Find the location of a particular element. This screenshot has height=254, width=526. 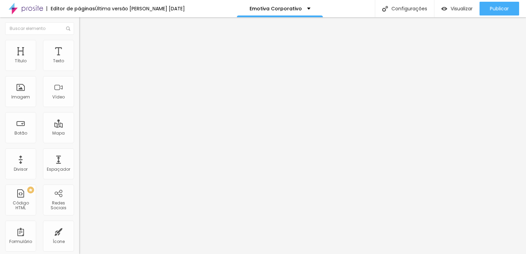

div: Código HTML is located at coordinates (20, 206).